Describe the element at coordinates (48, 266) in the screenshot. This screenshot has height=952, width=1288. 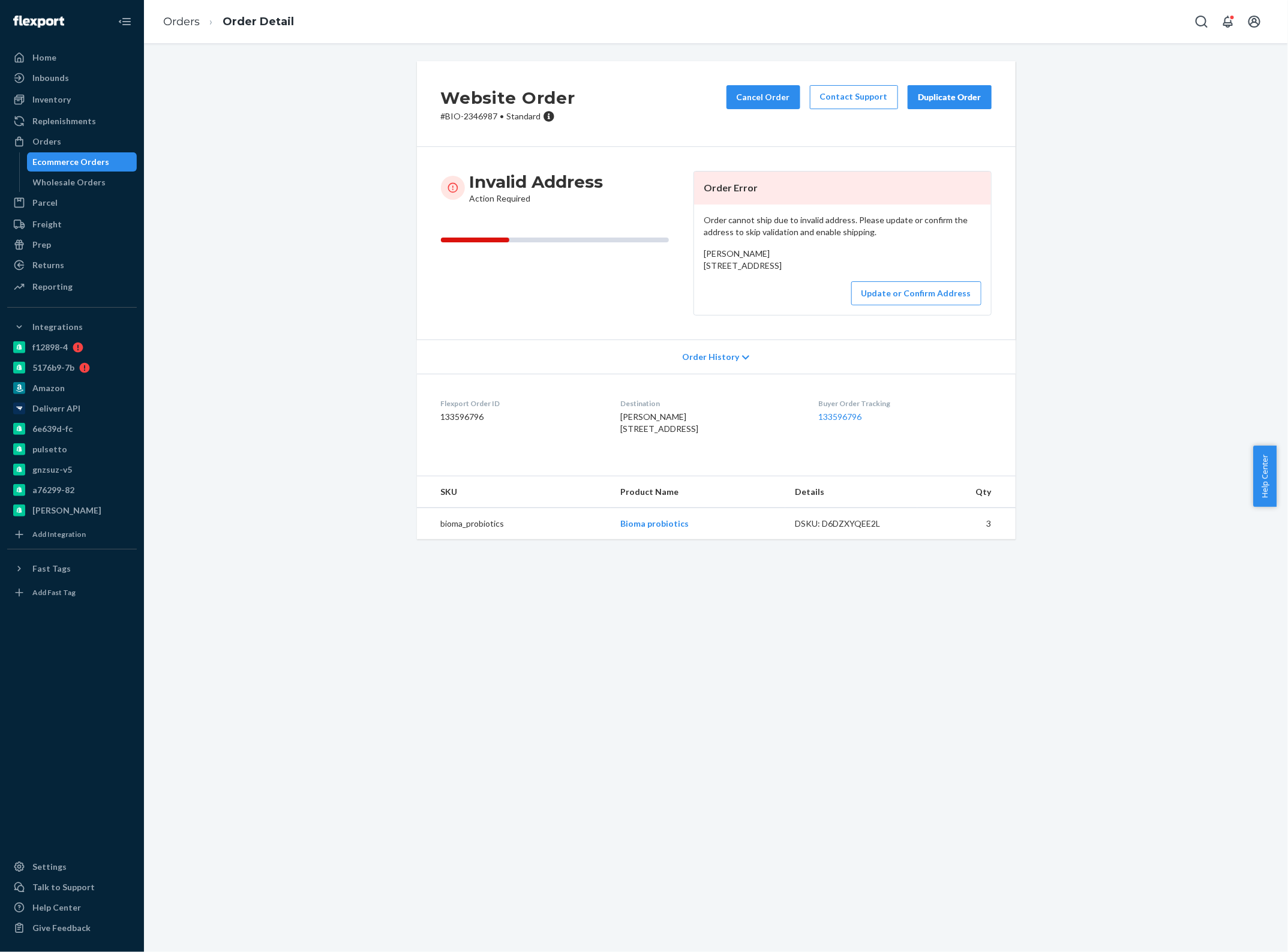
I see `div: Returns` at that location.